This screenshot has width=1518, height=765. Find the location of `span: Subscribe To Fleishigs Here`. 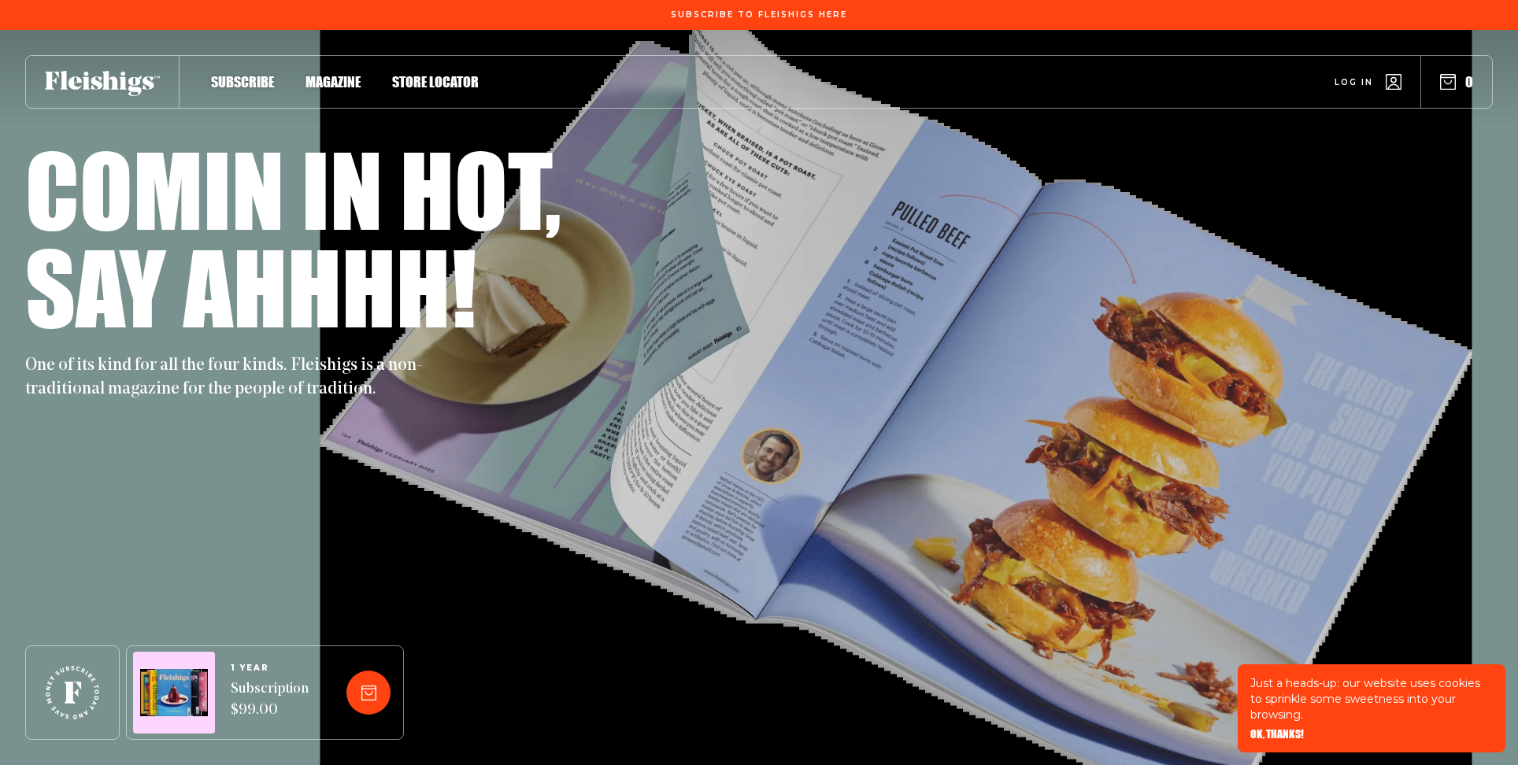

span: Subscribe To Fleishigs Here is located at coordinates (759, 15).